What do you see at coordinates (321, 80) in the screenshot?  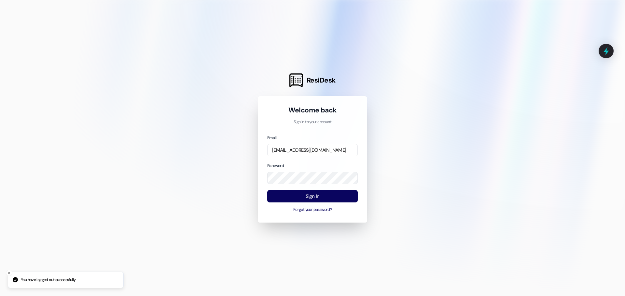 I see `span: ResiDesk` at bounding box center [321, 80].